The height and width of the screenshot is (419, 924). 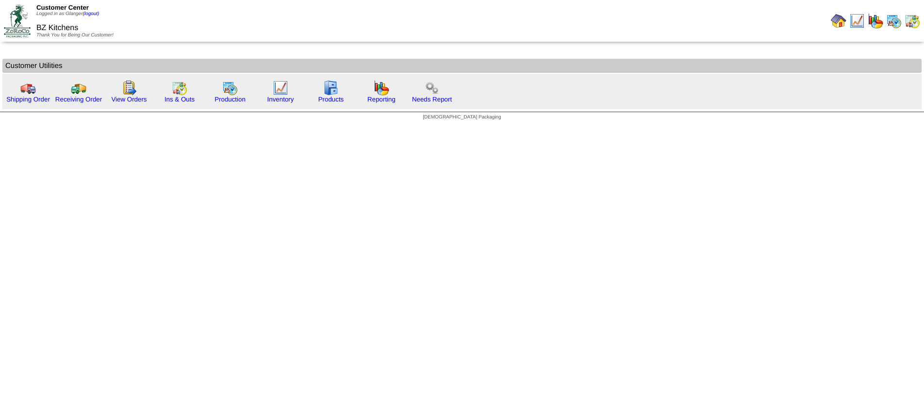 What do you see at coordinates (63, 7) in the screenshot?
I see `span: Customer Center` at bounding box center [63, 7].